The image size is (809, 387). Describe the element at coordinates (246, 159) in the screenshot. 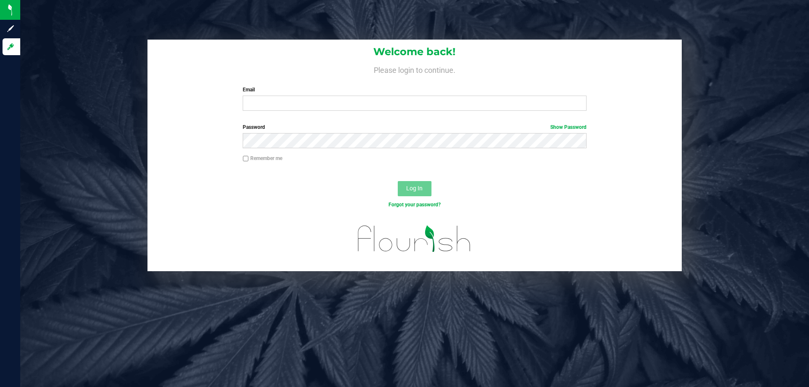

I see `input: Remember me` at that location.